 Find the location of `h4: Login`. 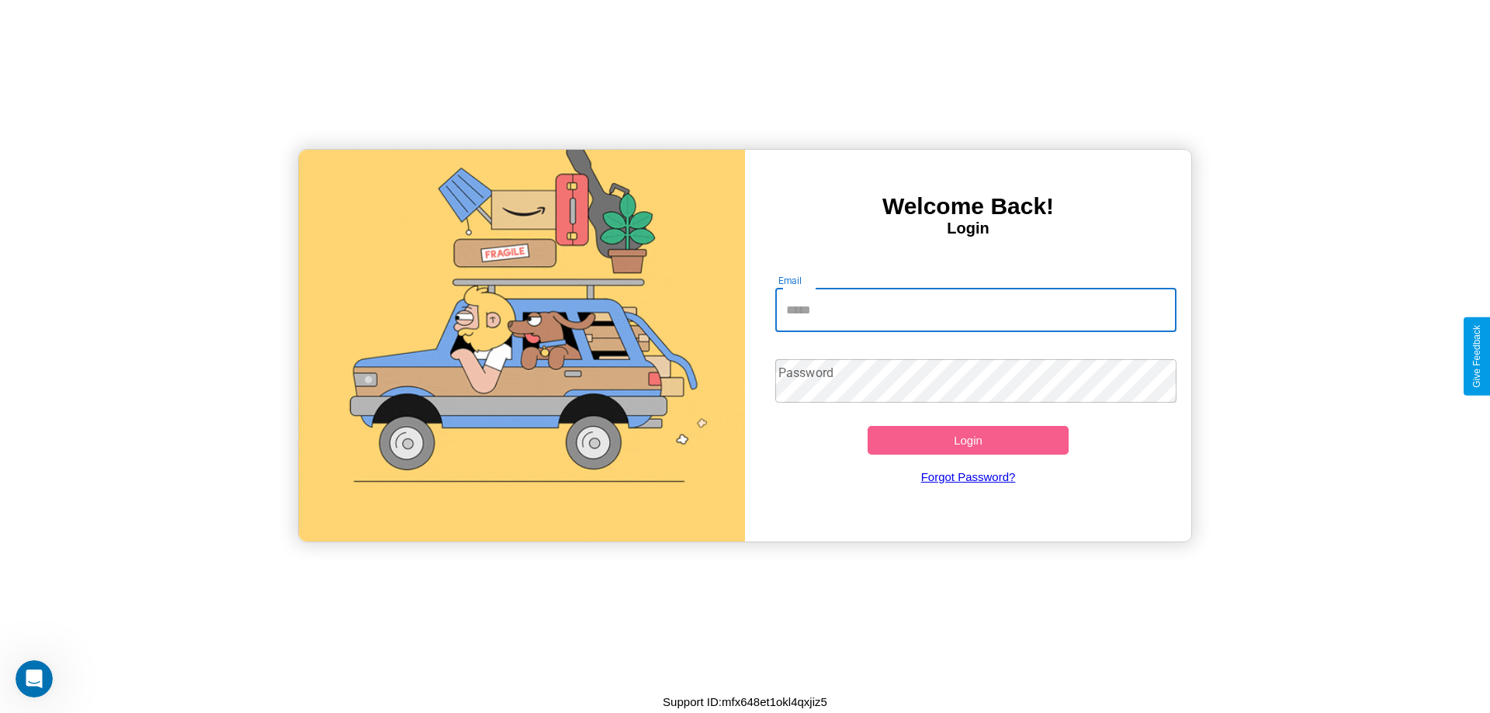

h4: Login is located at coordinates (968, 228).